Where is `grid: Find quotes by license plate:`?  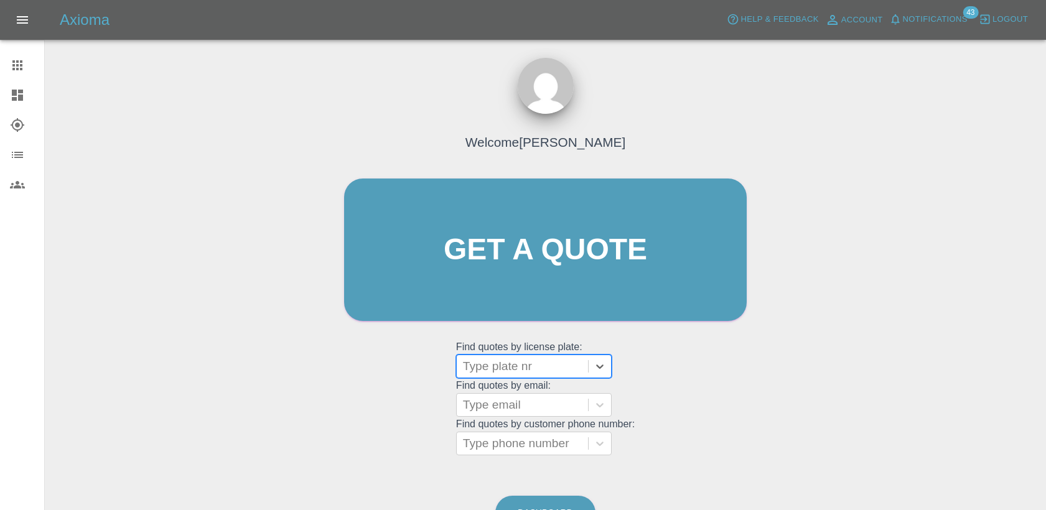 grid: Find quotes by license plate: is located at coordinates (545, 360).